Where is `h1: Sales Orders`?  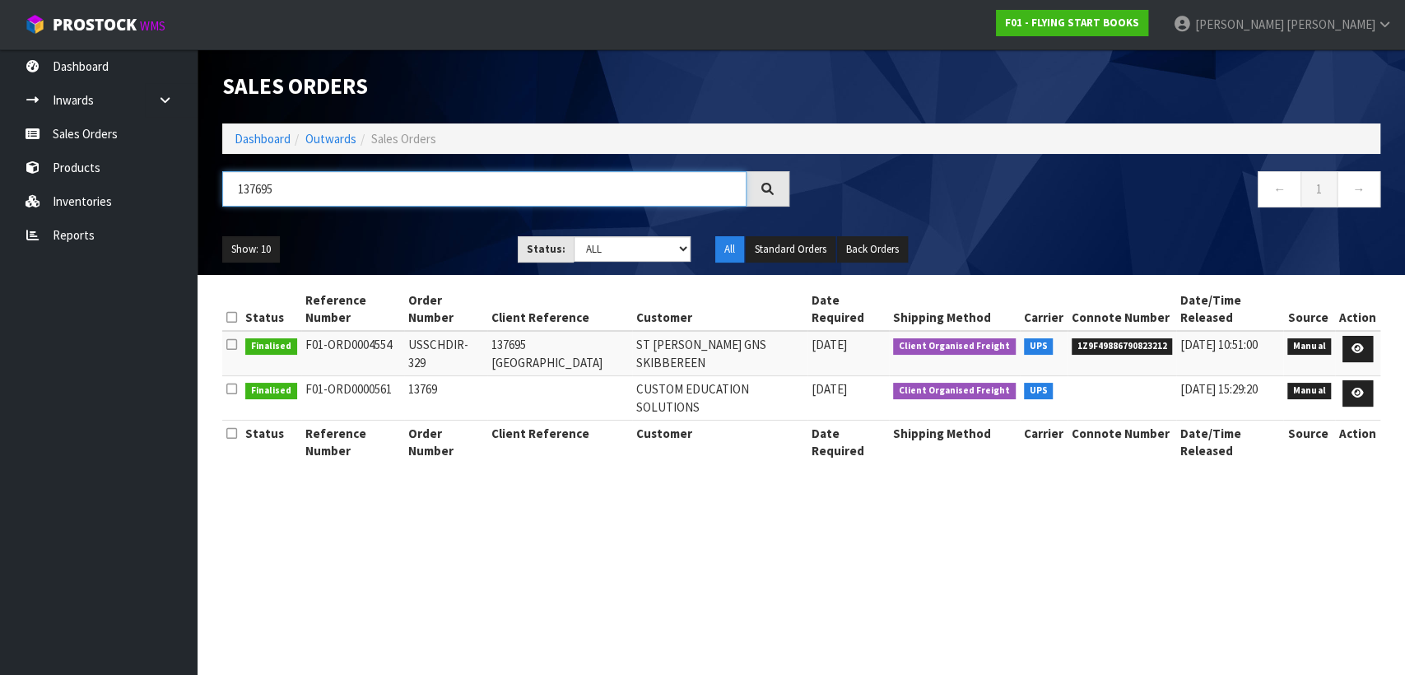
h1: Sales Orders is located at coordinates (505, 86).